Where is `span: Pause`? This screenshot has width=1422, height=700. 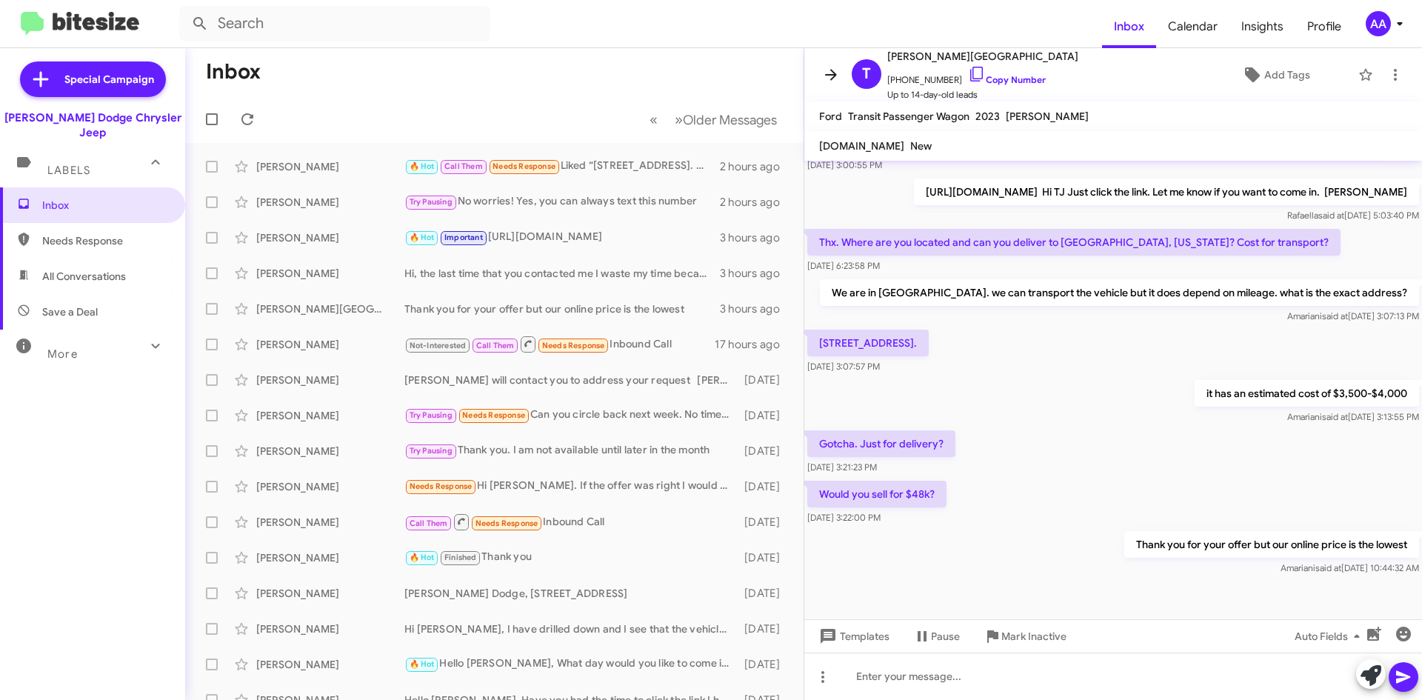
span: Pause is located at coordinates (945, 636).